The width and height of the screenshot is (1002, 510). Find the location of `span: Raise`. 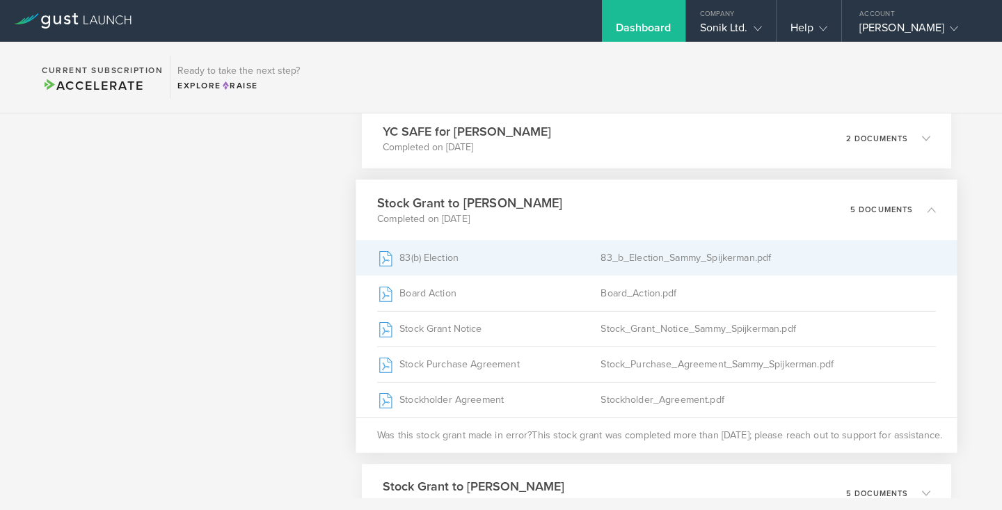

span: Raise is located at coordinates (239, 86).